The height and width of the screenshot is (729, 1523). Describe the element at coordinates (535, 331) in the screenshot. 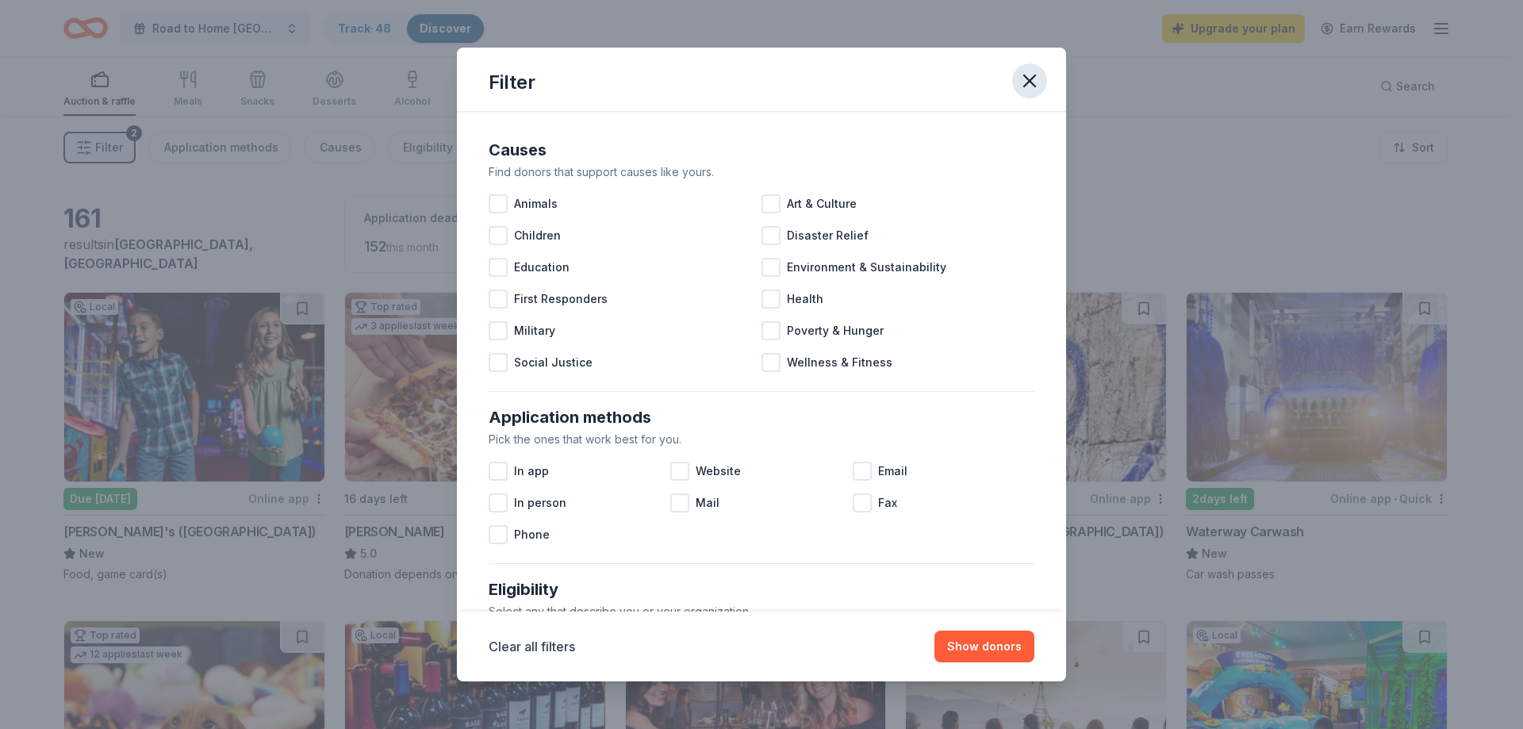

I see `span: Military` at that location.